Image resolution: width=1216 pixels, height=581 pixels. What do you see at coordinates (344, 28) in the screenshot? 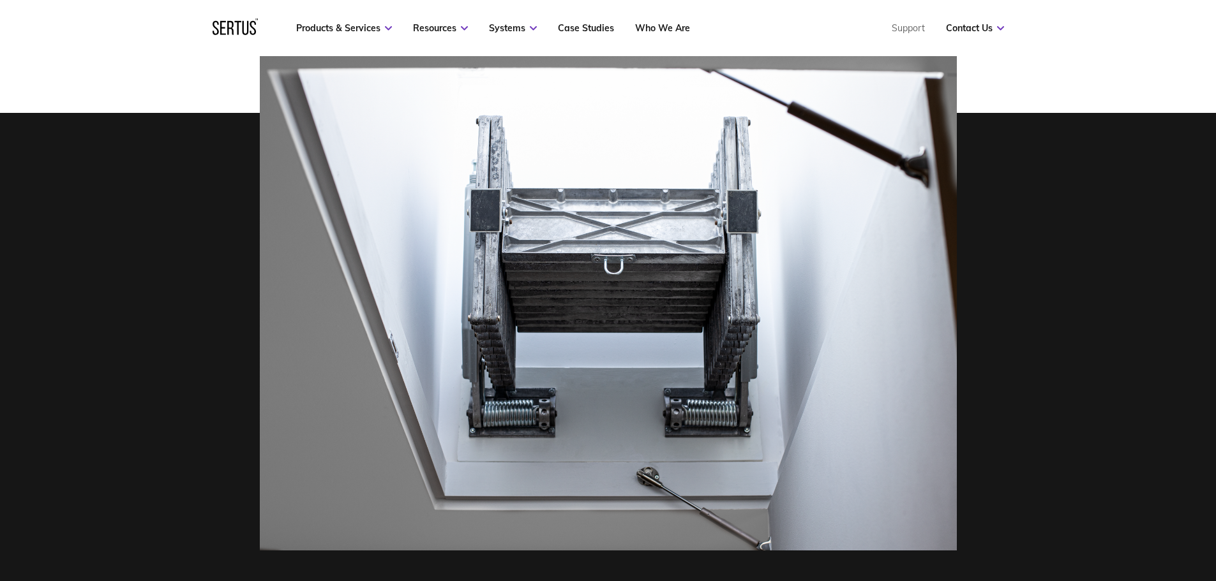
I see `a: Products & Services` at bounding box center [344, 28].